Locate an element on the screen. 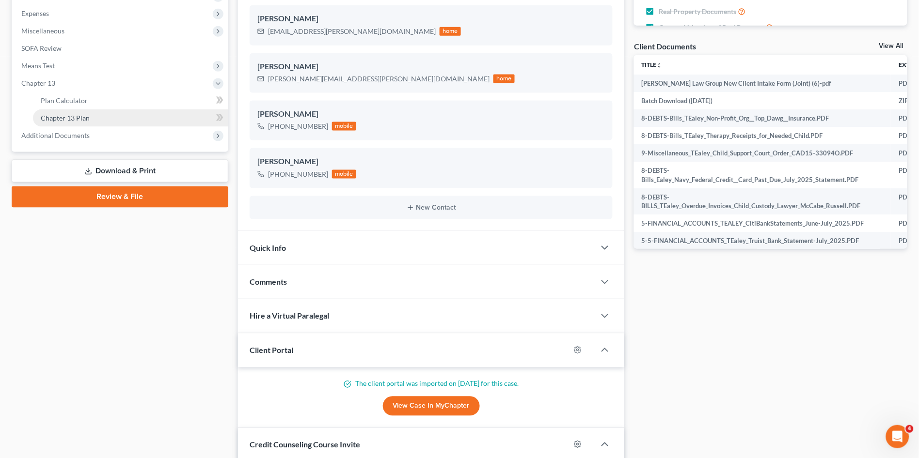 This screenshot has height=458, width=919. a: View Case in MyChapter is located at coordinates (431, 406).